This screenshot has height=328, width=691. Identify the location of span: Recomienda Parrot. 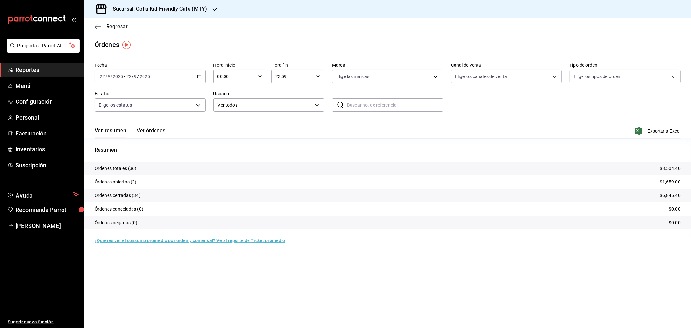
(47, 210).